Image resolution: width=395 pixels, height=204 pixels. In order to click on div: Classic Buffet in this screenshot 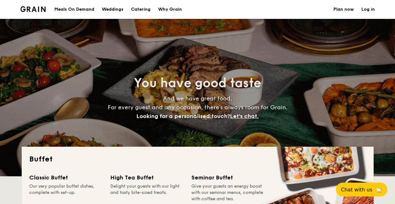, I will do `click(66, 177)`.